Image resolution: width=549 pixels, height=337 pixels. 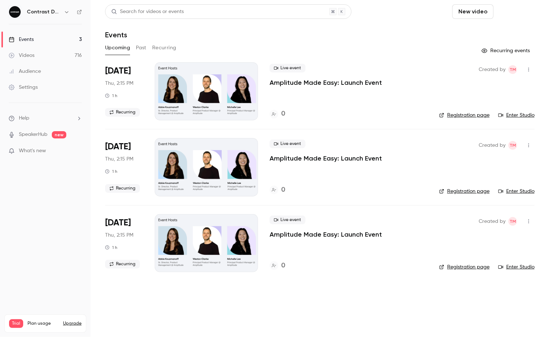 What do you see at coordinates (147, 12) in the screenshot?
I see `div: Search for videos or events` at bounding box center [147, 12].